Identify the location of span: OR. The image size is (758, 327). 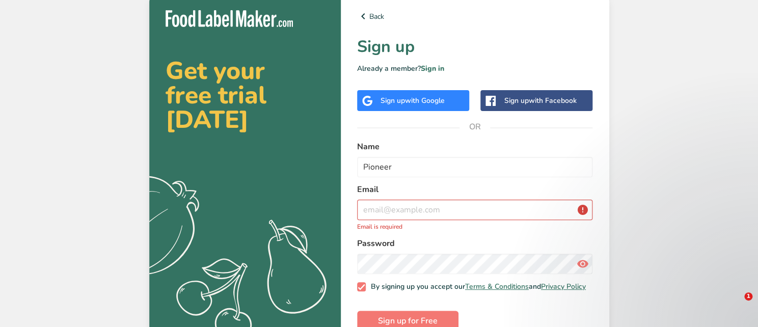
(475, 127).